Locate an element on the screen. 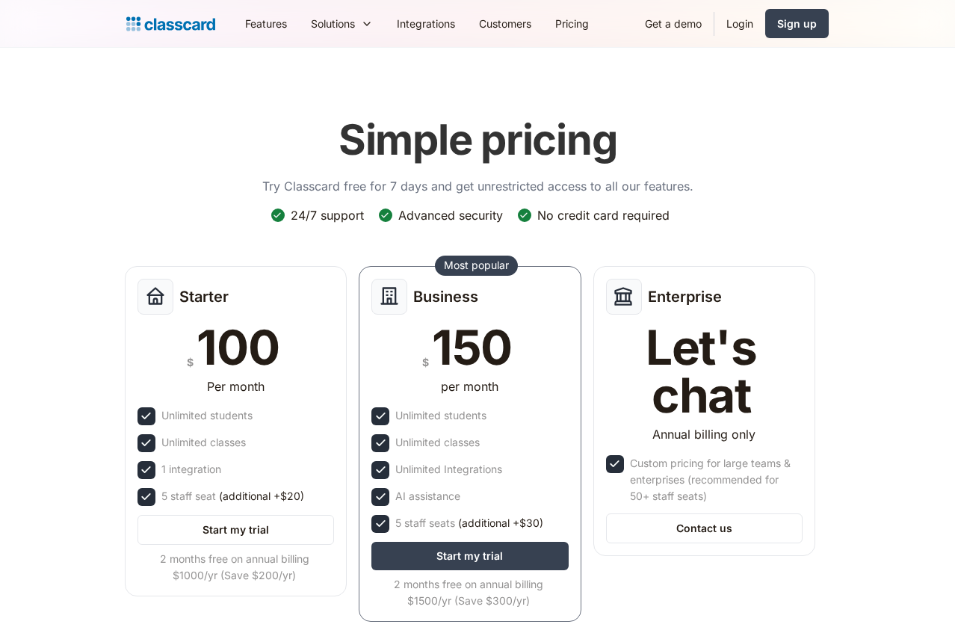  a: Integrations is located at coordinates (426, 23).